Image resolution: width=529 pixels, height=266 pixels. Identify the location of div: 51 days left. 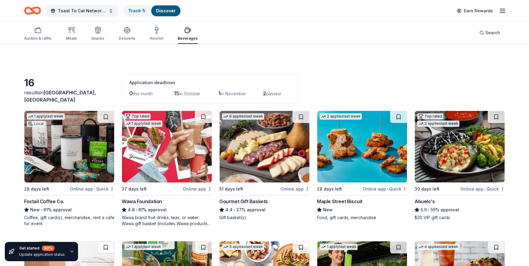
(231, 189).